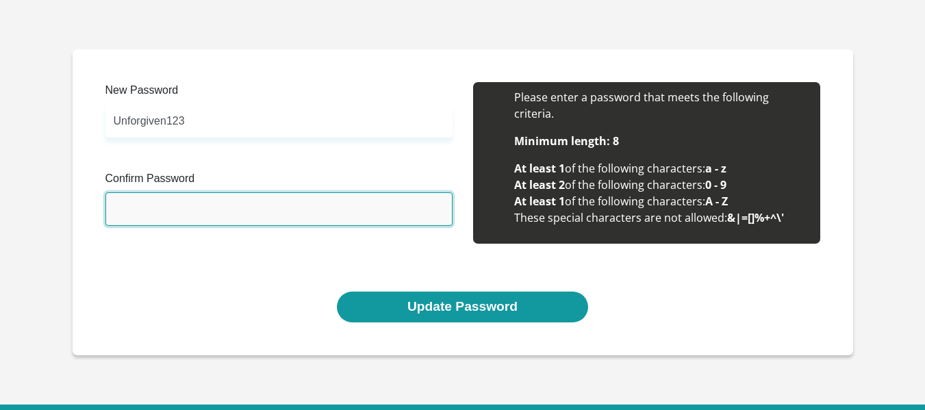  Describe the element at coordinates (279, 181) in the screenshot. I see `label: Confirm Password` at that location.